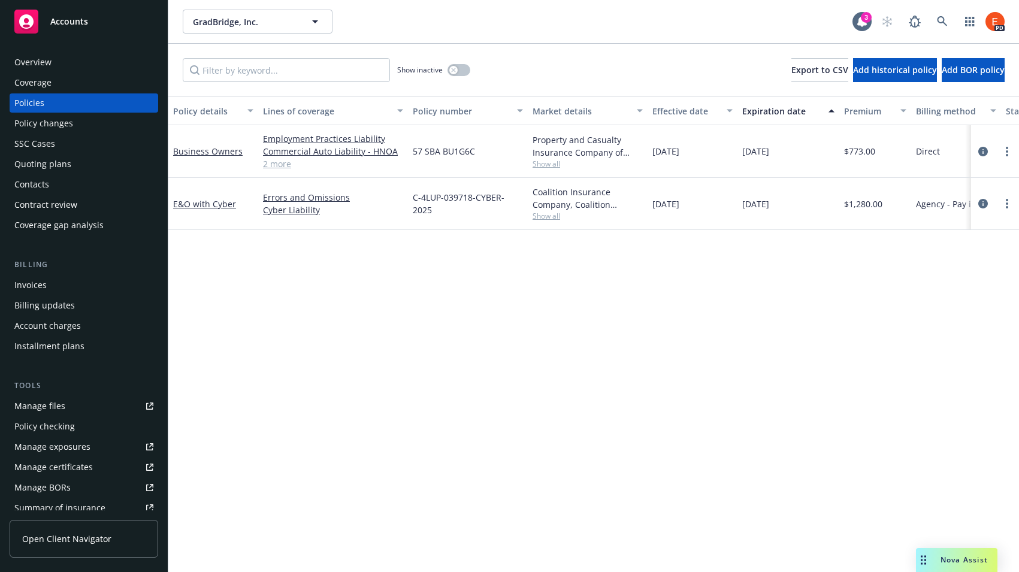 Image resolution: width=1019 pixels, height=572 pixels. Describe the element at coordinates (333, 151) in the screenshot. I see `a: Commercial Auto Liability - HNOA` at that location.